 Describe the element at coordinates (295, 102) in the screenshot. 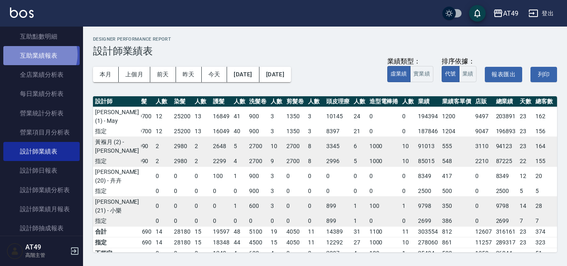

I see `th: 剪髮卷` at that location.